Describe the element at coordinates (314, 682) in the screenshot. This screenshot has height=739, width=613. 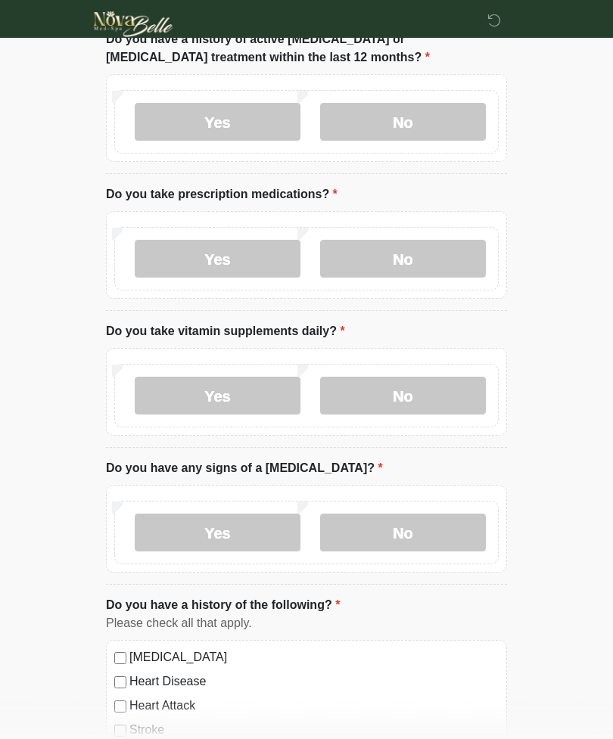
I see `label: Heart Disease` at that location.